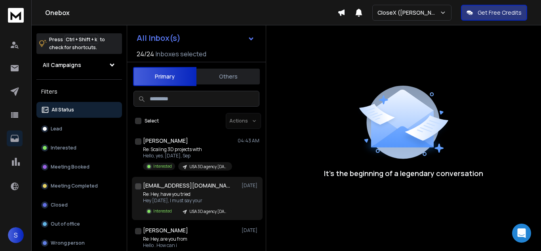 This screenshot has height=251, width=541. Describe the element at coordinates (494, 13) in the screenshot. I see `button: Get Free Credits` at that location.